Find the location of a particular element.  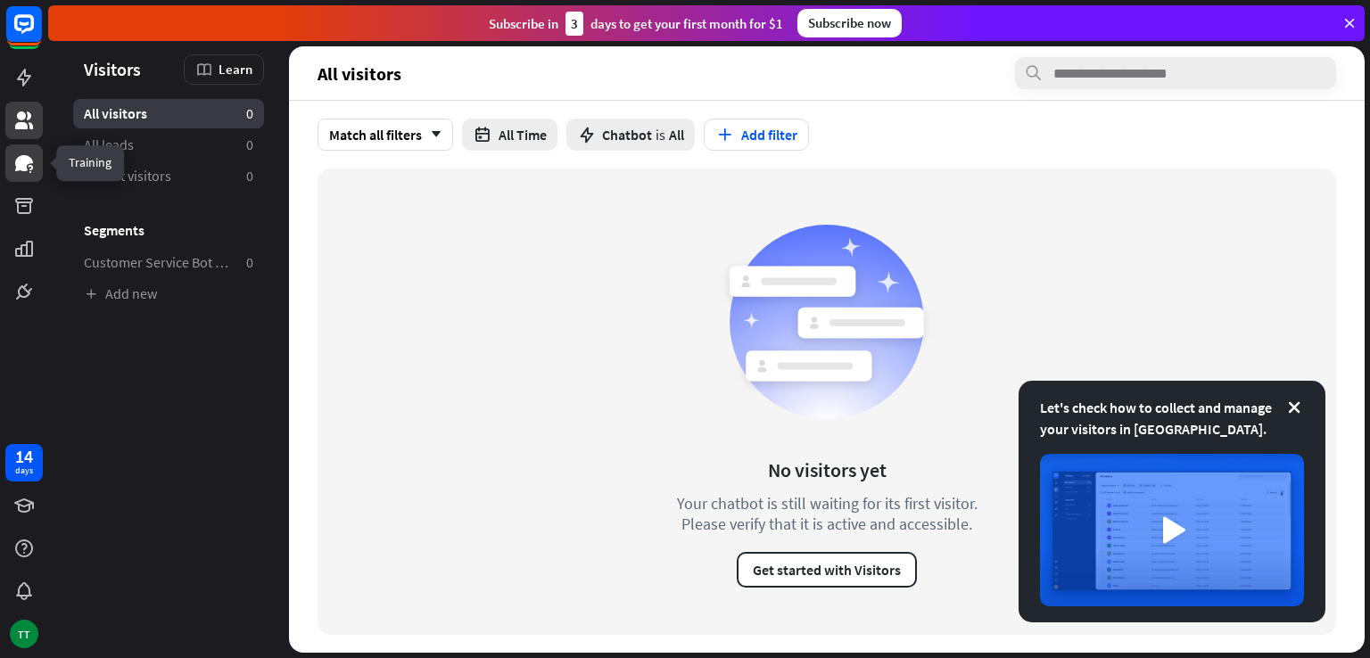

div: Subscribe in days to get your first month for $1 is located at coordinates (636, 23).